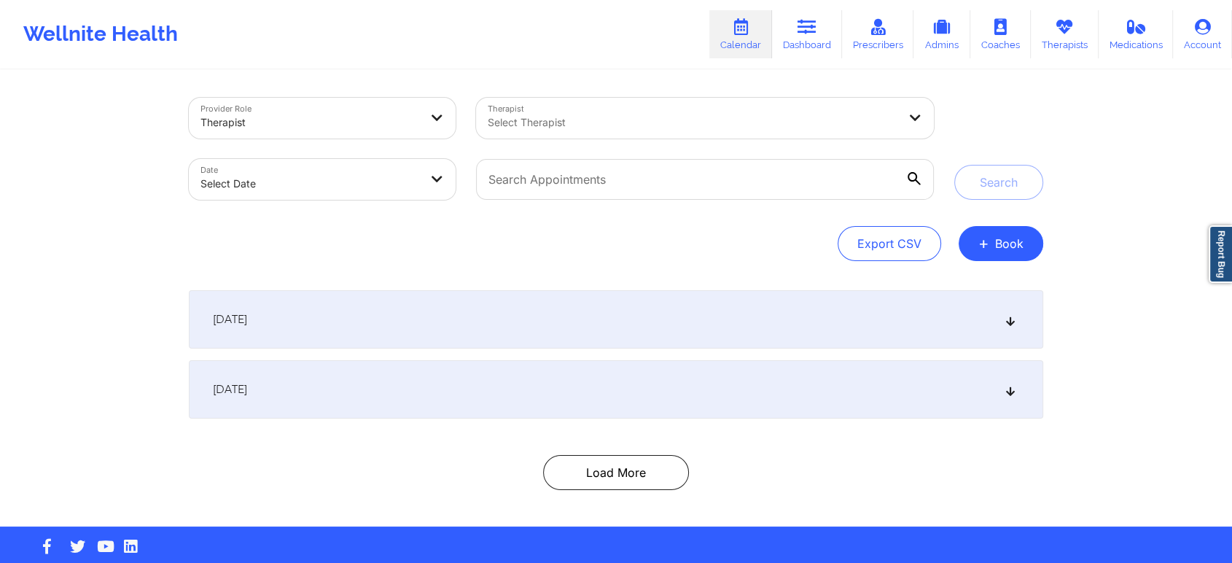 Image resolution: width=1232 pixels, height=563 pixels. I want to click on a: Dashboard, so click(807, 34).